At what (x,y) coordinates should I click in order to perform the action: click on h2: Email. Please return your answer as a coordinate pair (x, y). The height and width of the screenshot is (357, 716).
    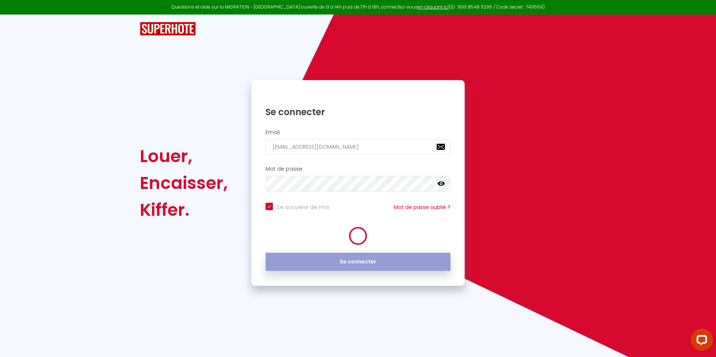
    Looking at the image, I should click on (358, 132).